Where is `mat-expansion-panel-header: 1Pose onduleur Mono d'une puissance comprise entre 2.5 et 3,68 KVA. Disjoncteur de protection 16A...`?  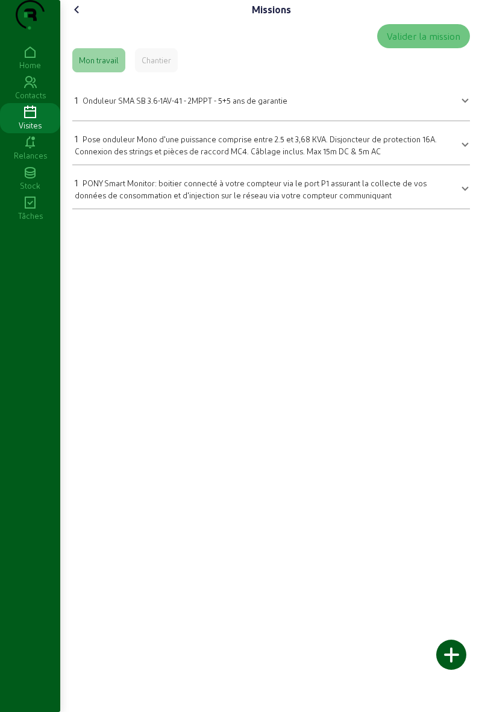
mat-expansion-panel-header: 1Pose onduleur Mono d'une puissance comprise entre 2.5 et 3,68 KVA. Disjoncteur de protection 16A... is located at coordinates (271, 143).